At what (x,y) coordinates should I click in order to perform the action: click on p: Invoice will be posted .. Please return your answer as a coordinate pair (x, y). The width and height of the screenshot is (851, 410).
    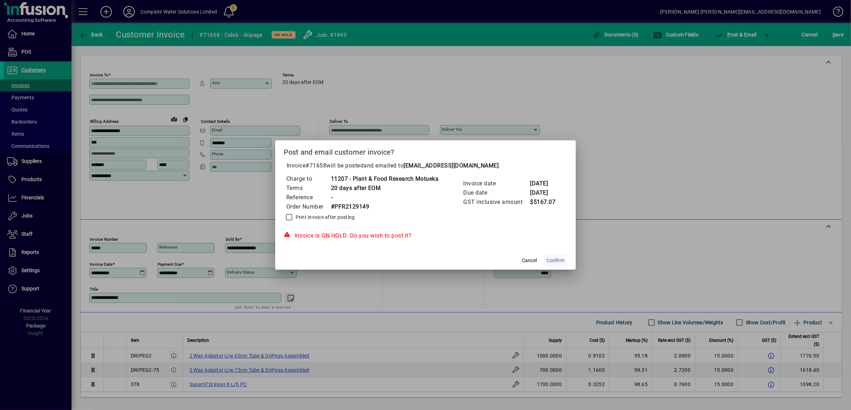
    Looking at the image, I should click on (426, 166).